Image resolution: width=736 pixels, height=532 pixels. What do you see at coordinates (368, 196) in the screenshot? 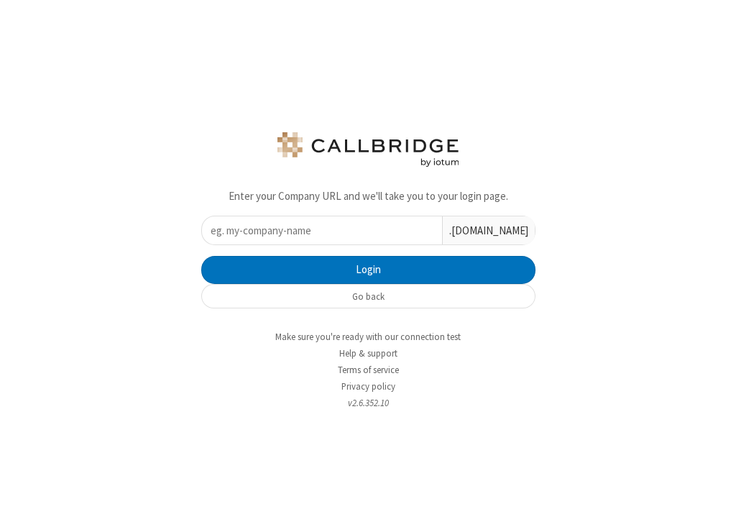
I see `p: Enter your Company URL and we'll take you to your login page.` at bounding box center [368, 196].